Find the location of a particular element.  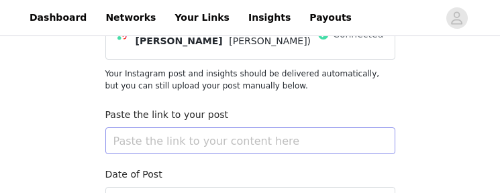

a: Your Links is located at coordinates (202, 17).